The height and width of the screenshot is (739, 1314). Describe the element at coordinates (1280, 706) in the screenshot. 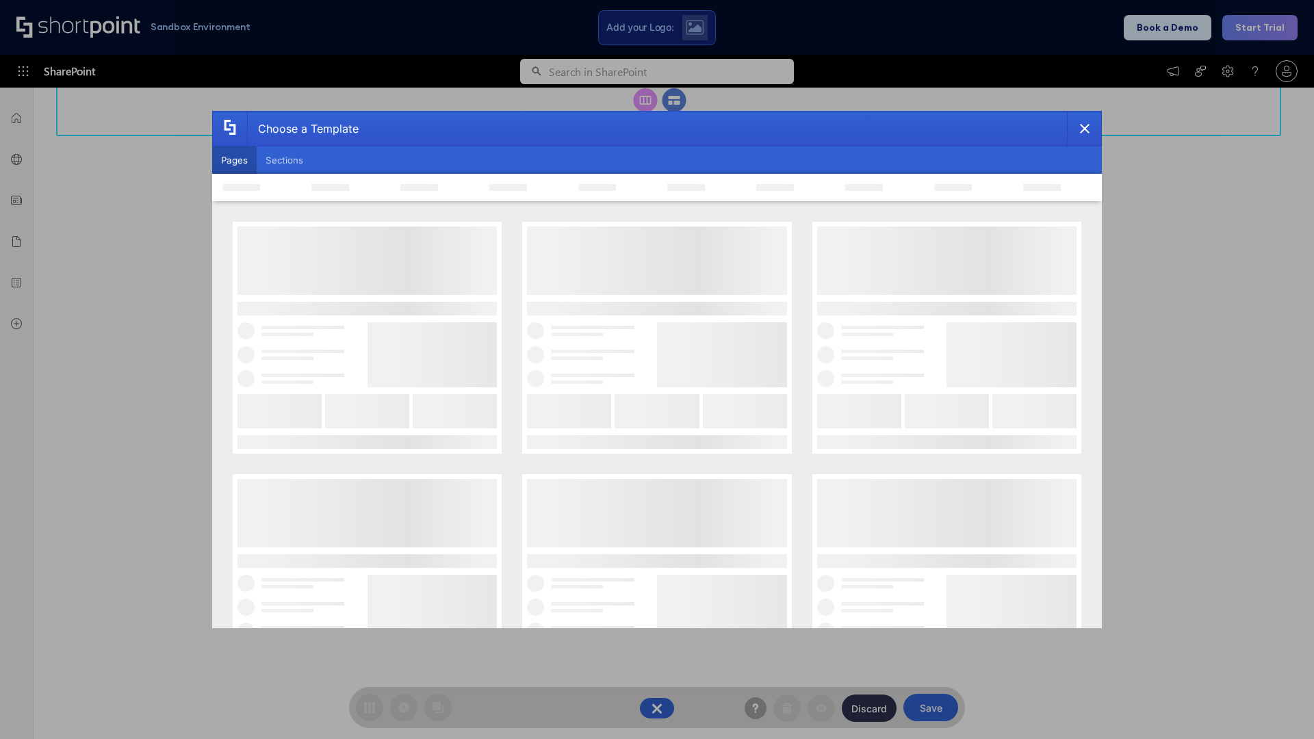

I see `div: Chat Widget` at that location.